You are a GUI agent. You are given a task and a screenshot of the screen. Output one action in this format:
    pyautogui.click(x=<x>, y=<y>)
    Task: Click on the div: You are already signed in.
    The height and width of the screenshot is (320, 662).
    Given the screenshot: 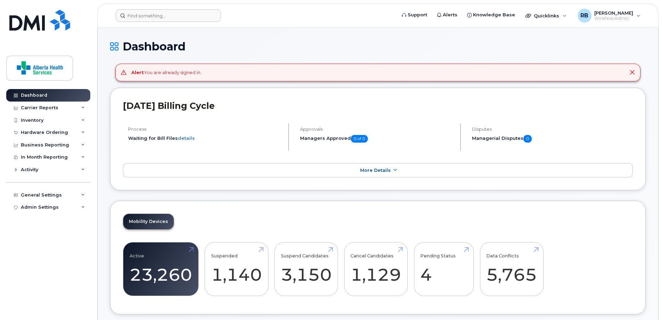 What is the action you would take?
    pyautogui.click(x=166, y=72)
    